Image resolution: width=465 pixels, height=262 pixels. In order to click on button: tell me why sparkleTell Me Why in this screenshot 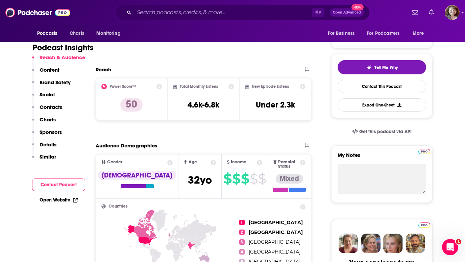, I will do `click(382, 67)`.